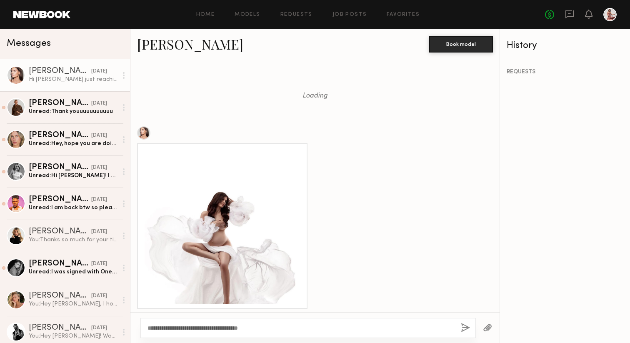  Describe the element at coordinates (403, 15) in the screenshot. I see `a: Favorites` at that location.